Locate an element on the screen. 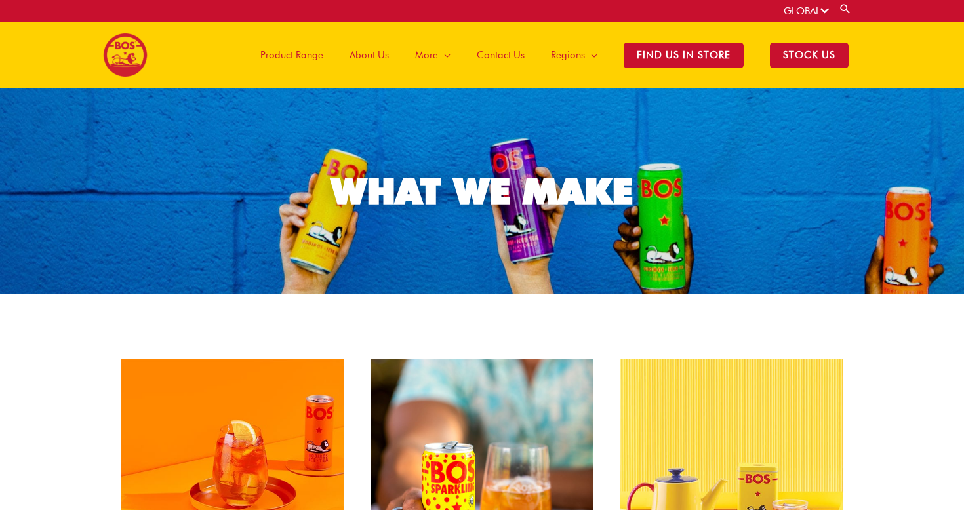  span: Find Us in Store is located at coordinates (683, 55).